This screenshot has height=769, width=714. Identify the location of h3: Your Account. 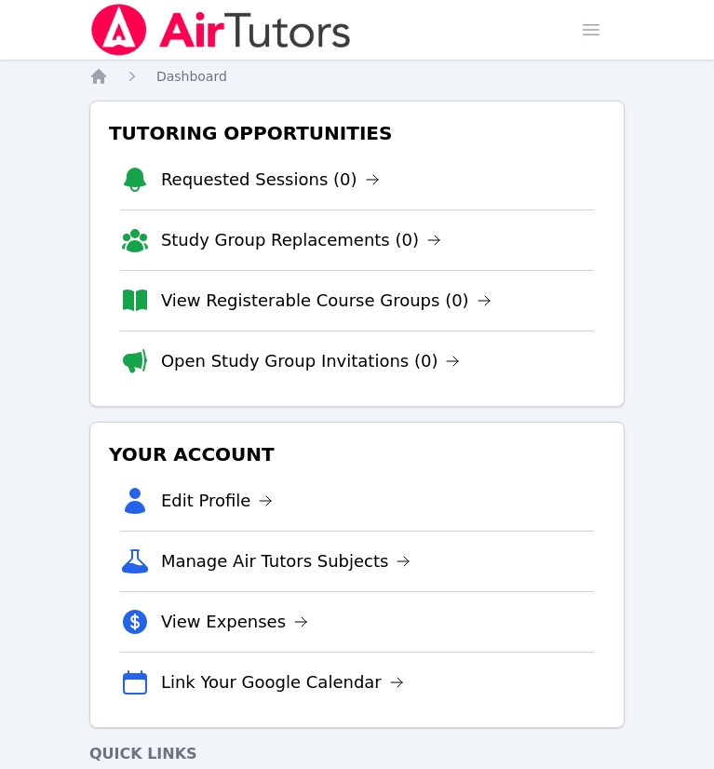
(356, 454).